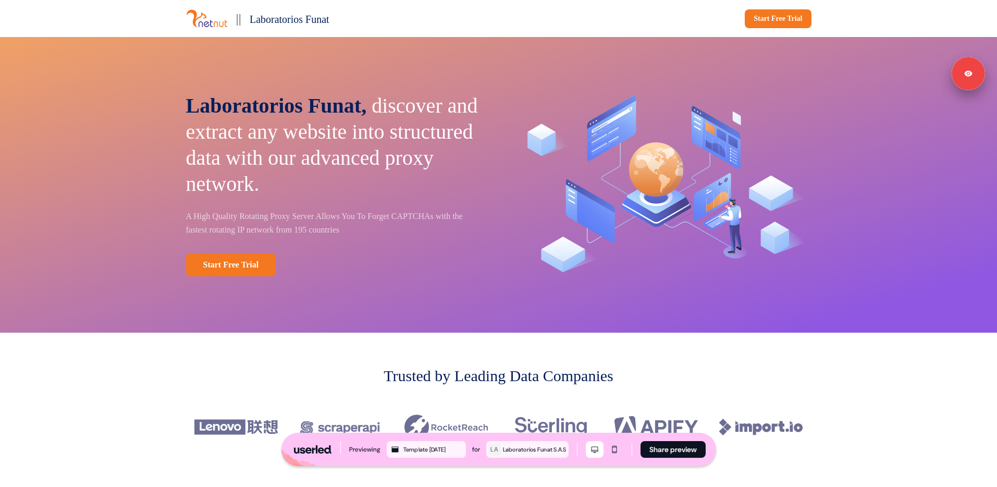  What do you see at coordinates (535, 449) in the screenshot?
I see `div: Laboratorios Funat S.A.S` at bounding box center [535, 449].